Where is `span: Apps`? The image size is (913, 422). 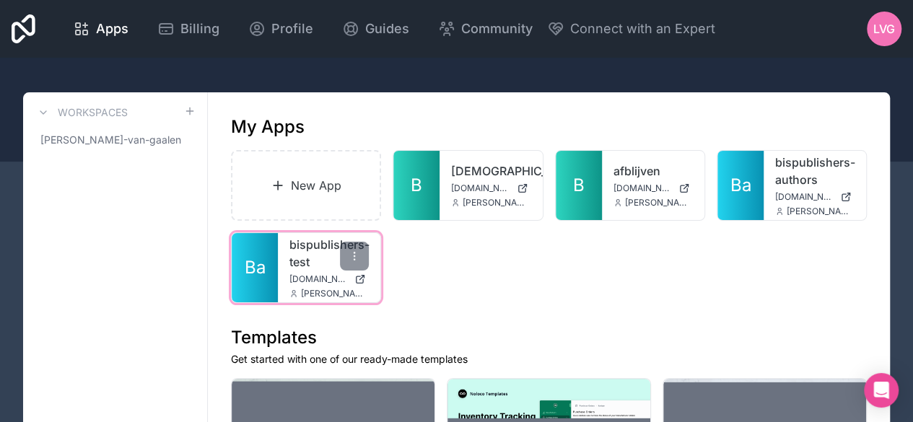
span: Apps is located at coordinates (112, 29).